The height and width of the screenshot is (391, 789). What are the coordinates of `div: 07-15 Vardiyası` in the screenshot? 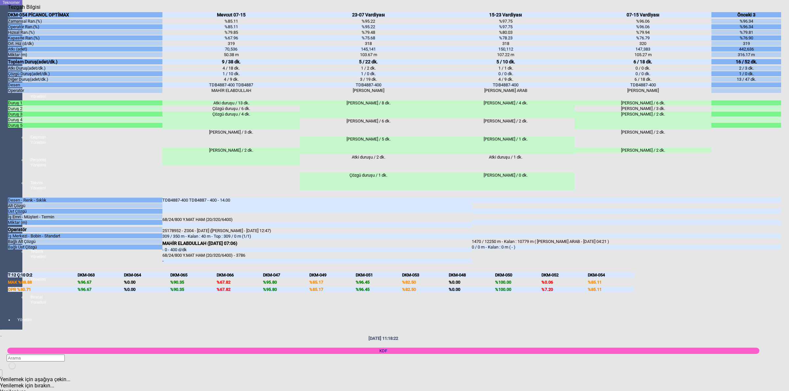 It's located at (643, 15).